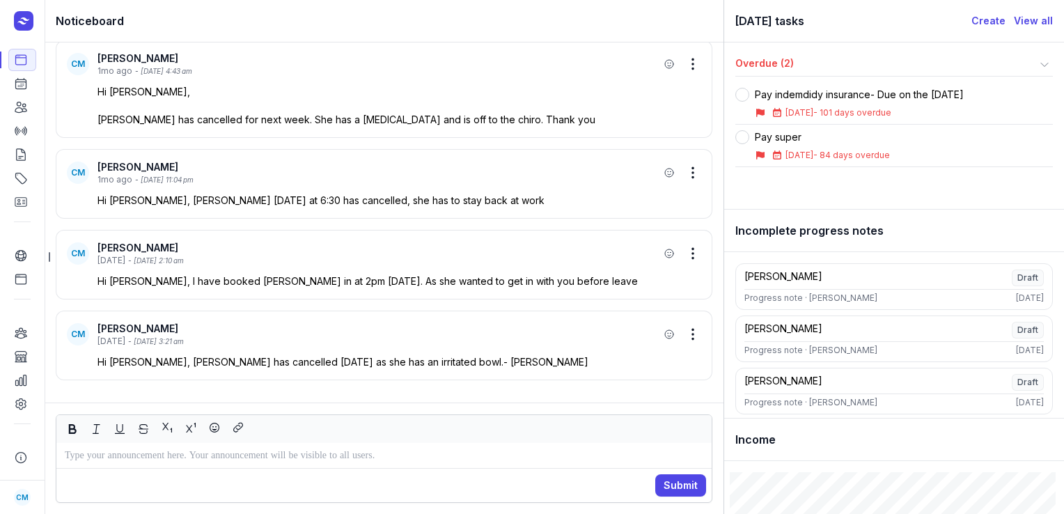 The width and height of the screenshot is (1064, 514). What do you see at coordinates (1033, 21) in the screenshot?
I see `a: View all` at bounding box center [1033, 21].